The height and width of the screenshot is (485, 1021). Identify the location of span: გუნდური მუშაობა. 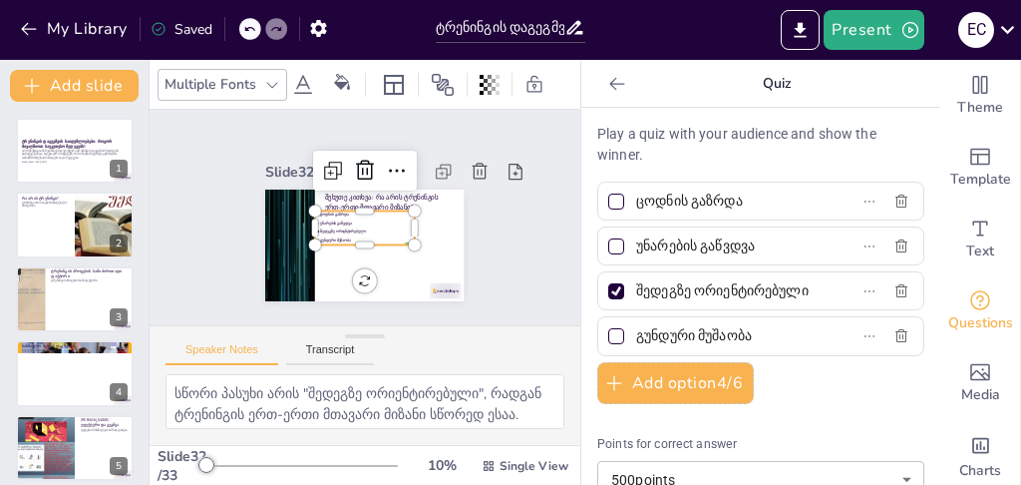
(367, 239).